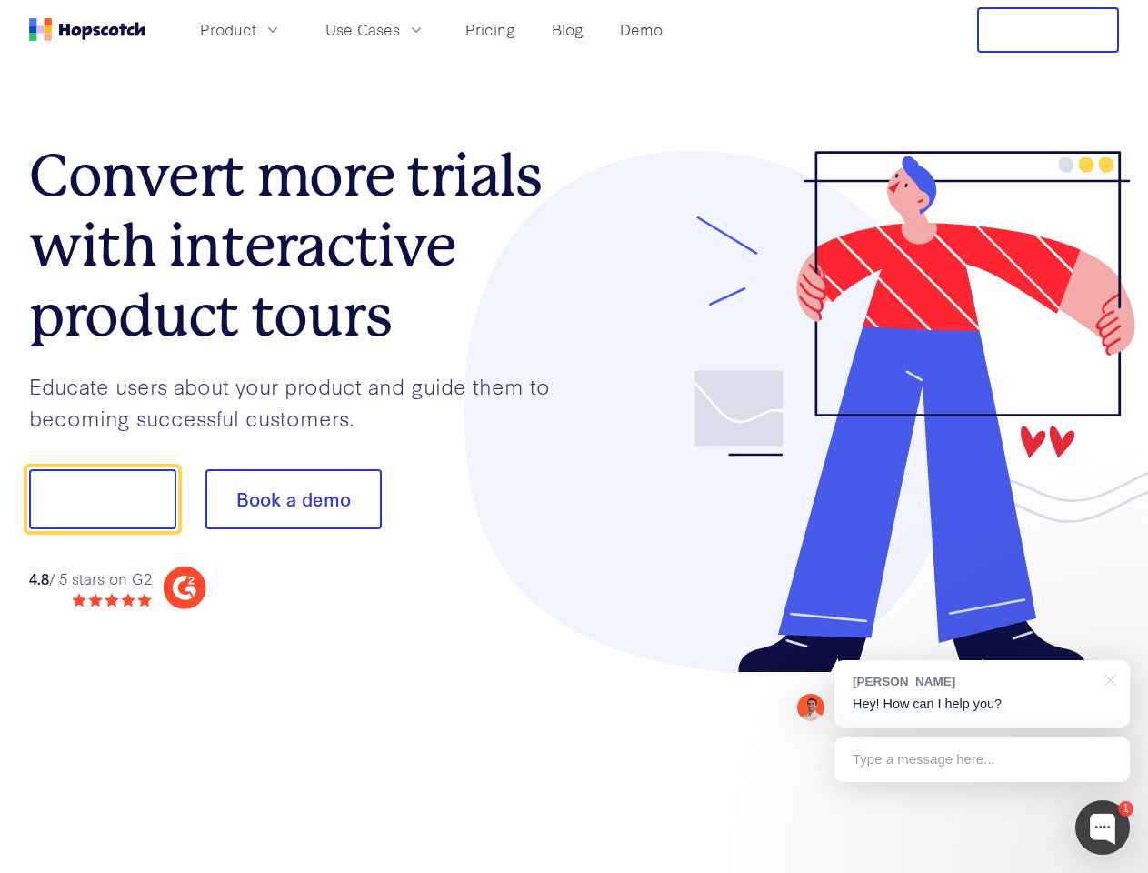 The width and height of the screenshot is (1148, 873). What do you see at coordinates (641, 29) in the screenshot?
I see `a: Demo` at bounding box center [641, 29].